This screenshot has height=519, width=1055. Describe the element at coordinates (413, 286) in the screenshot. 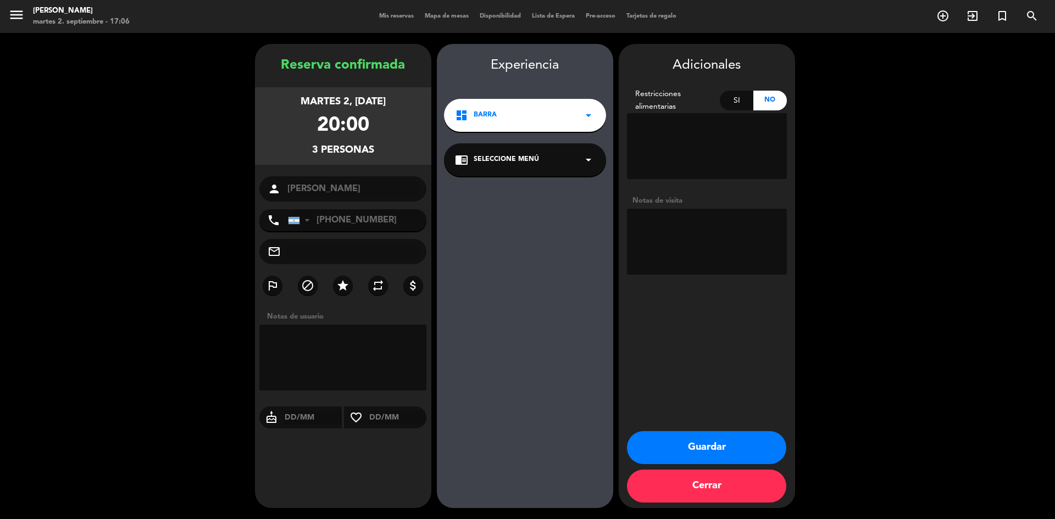

I see `i: attach_money` at that location.